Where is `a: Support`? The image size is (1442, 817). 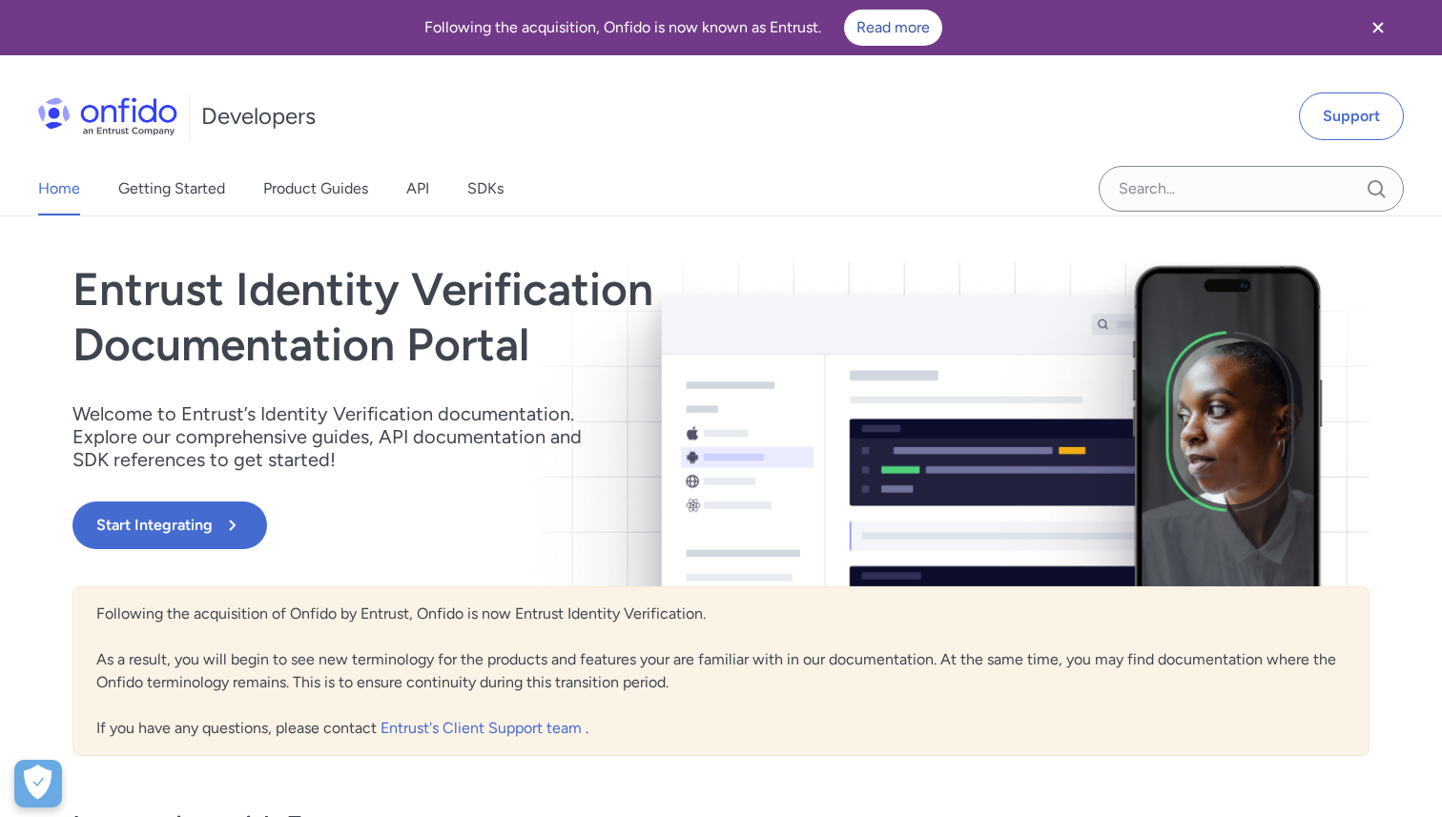 a: Support is located at coordinates (1351, 116).